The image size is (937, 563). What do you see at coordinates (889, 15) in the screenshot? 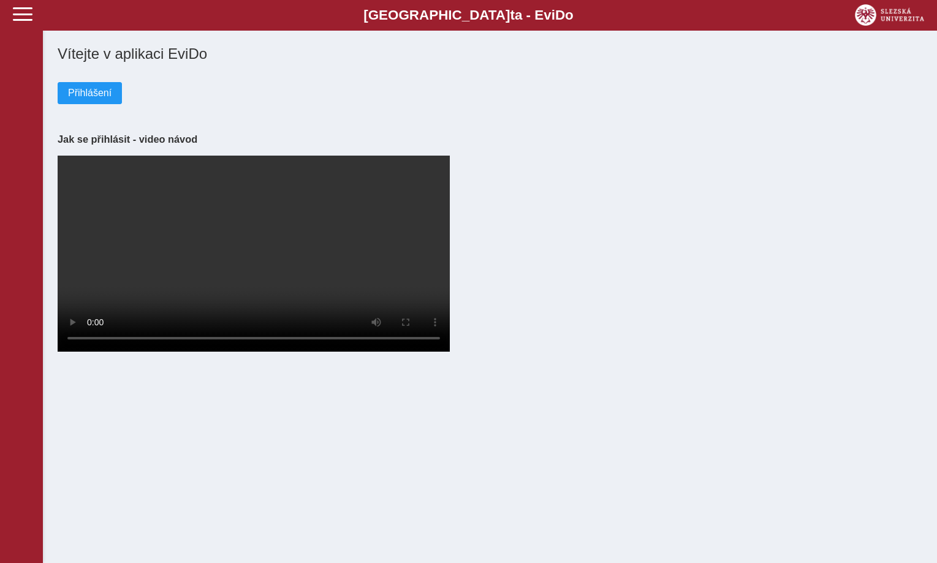
I see `img: logo_web_su.png` at bounding box center [889, 15].